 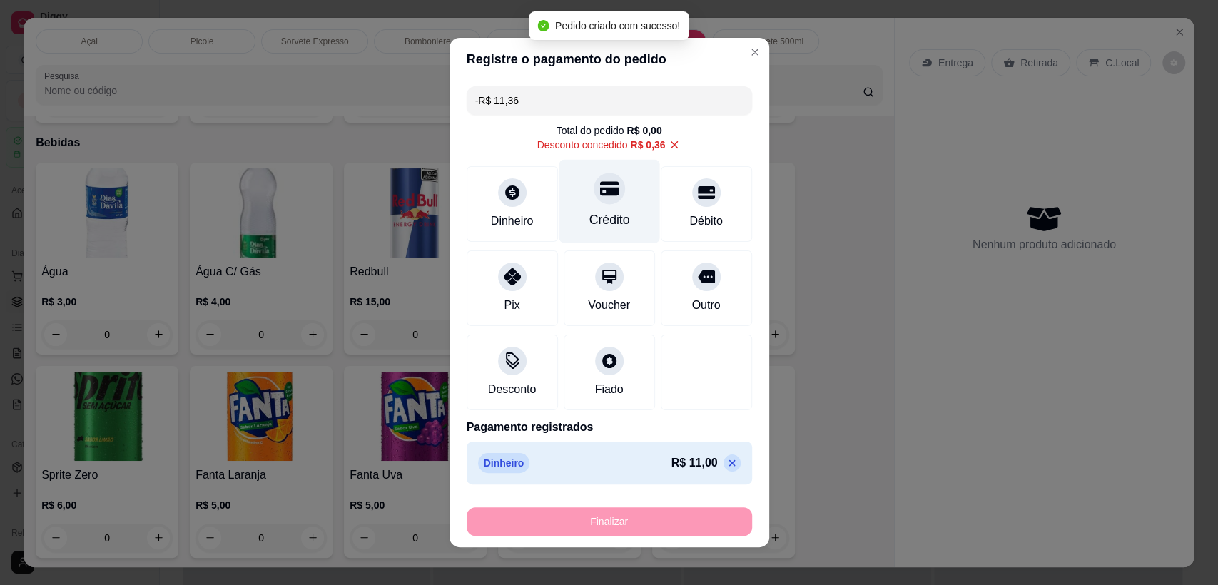 What do you see at coordinates (694, 463) in the screenshot?
I see `p: R$ 11,00` at bounding box center [694, 463].